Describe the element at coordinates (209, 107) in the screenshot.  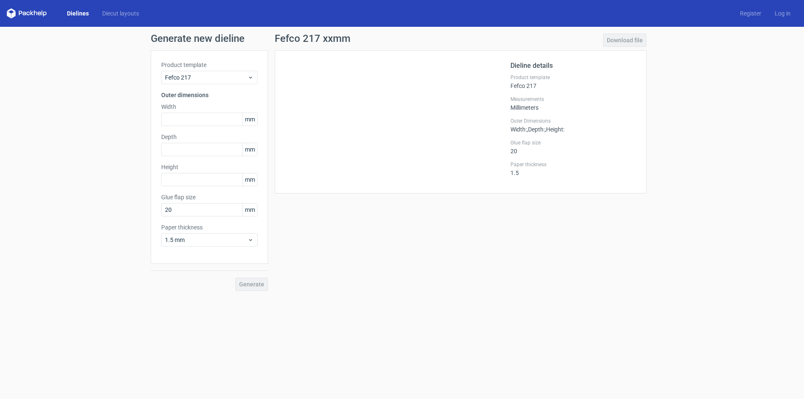
I see `label: Width` at that location.